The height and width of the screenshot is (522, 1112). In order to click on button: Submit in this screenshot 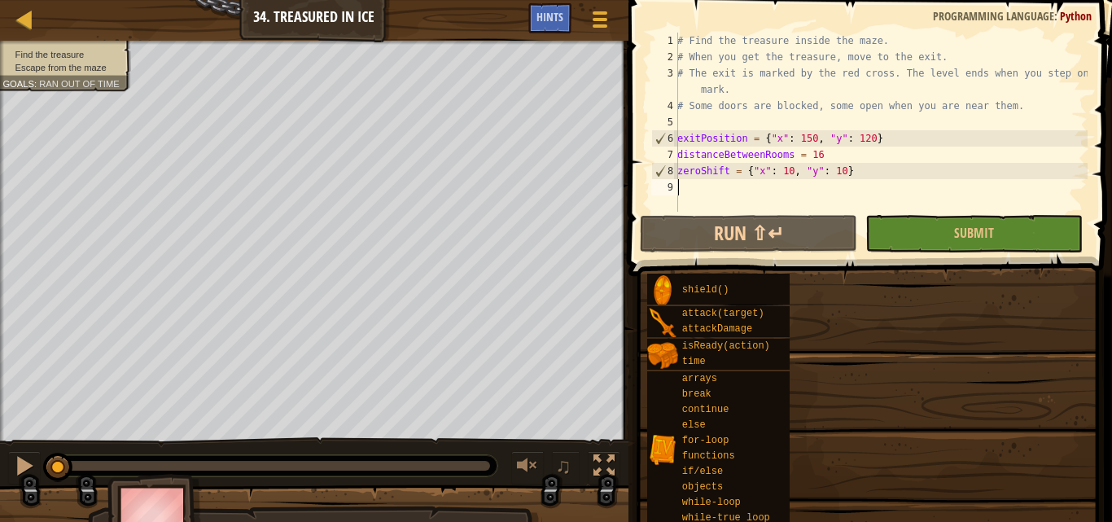, I will do `click(973, 234)`.